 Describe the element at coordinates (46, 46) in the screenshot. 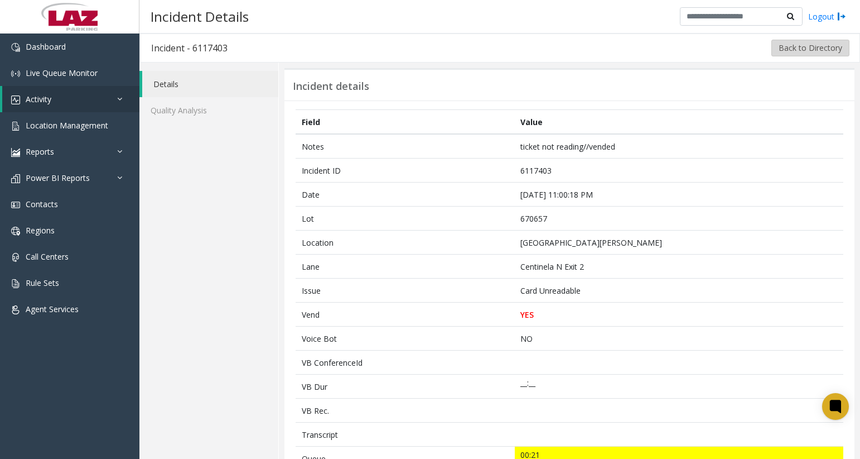

I see `span: Dashboard` at that location.